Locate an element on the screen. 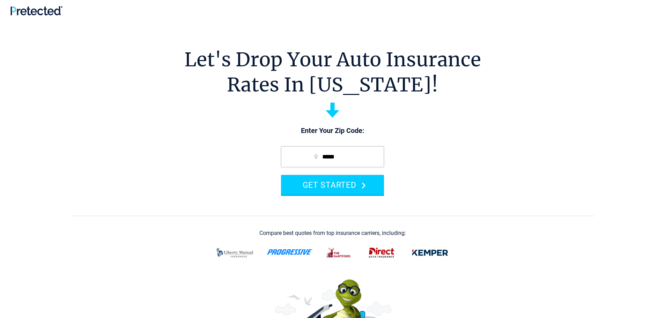  img: direct is located at coordinates (382, 253).